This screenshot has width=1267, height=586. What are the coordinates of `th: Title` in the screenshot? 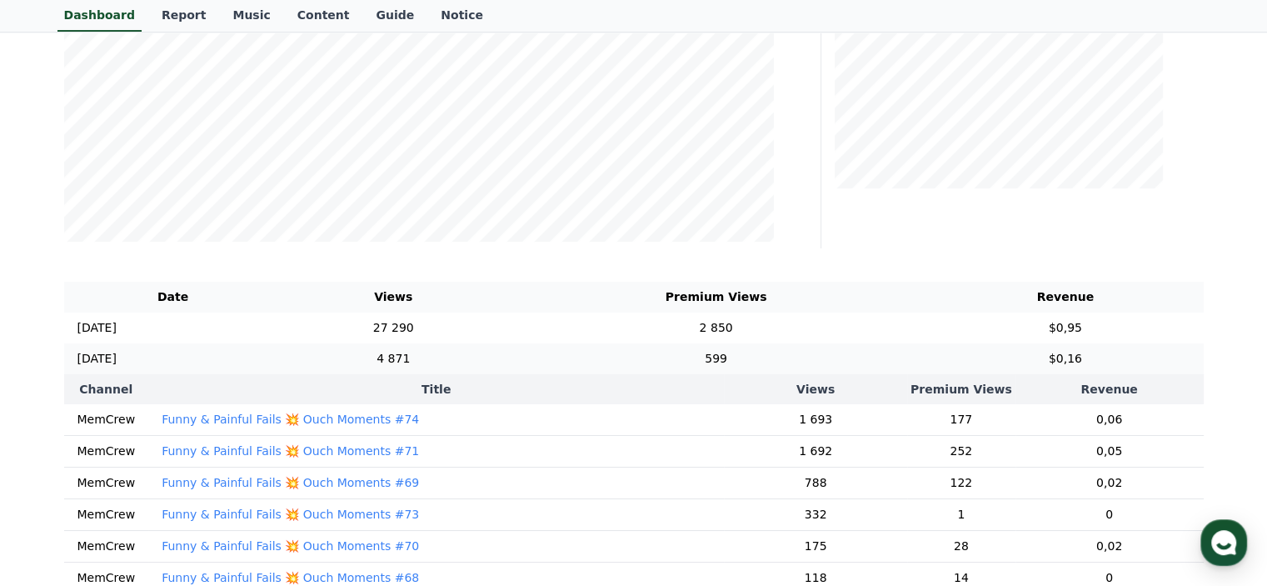 It's located at (436, 389).